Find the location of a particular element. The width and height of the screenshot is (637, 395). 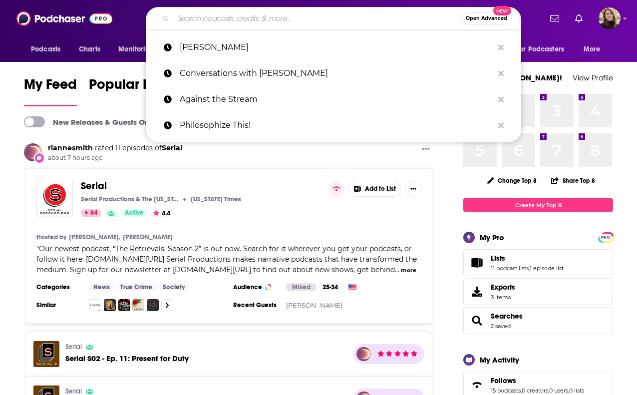

a: 0 lists is located at coordinates (576, 390).